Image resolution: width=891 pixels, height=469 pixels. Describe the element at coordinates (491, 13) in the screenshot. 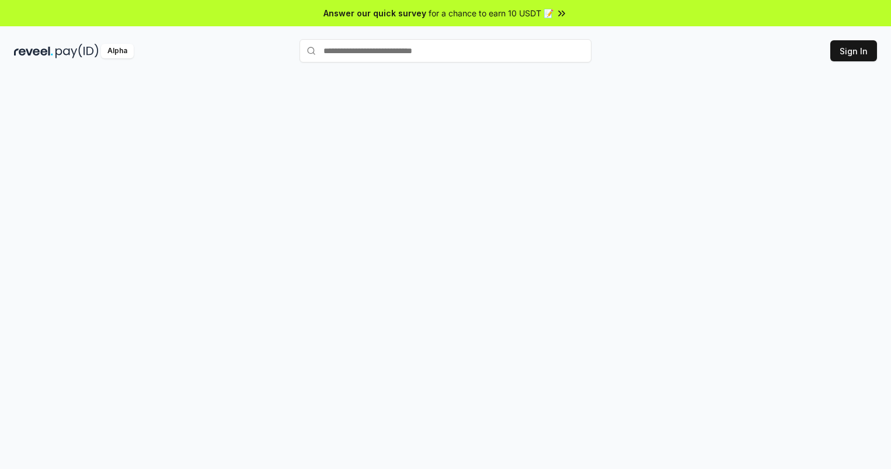

I see `span: for a chance to earn 10 USDT 📝` at that location.